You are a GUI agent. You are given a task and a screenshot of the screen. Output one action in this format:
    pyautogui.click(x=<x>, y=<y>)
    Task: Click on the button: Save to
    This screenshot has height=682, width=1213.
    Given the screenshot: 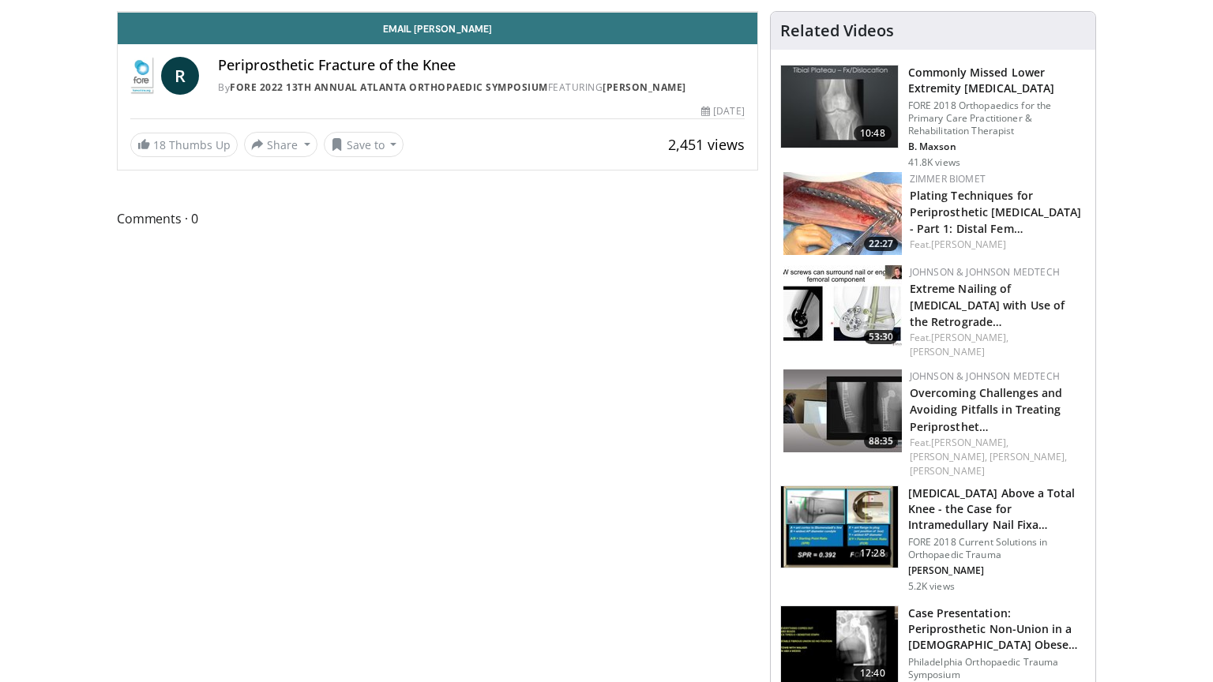 What is the action you would take?
    pyautogui.click(x=364, y=144)
    